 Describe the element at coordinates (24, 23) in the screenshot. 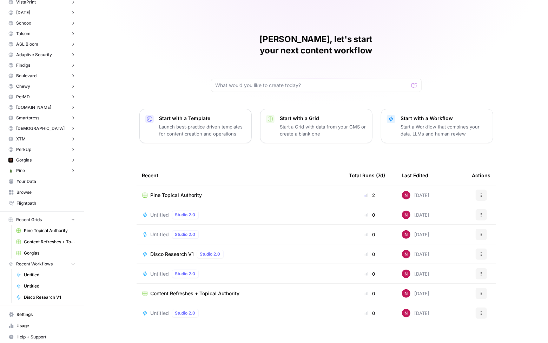

I see `span: Schoox` at that location.